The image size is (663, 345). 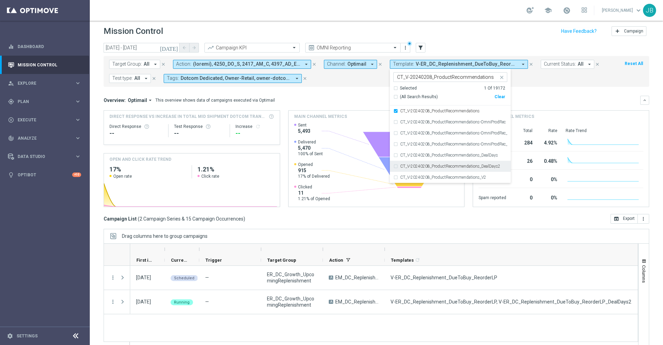 What do you see at coordinates (179, 260) in the screenshot?
I see `span: Current Status` at bounding box center [179, 260].